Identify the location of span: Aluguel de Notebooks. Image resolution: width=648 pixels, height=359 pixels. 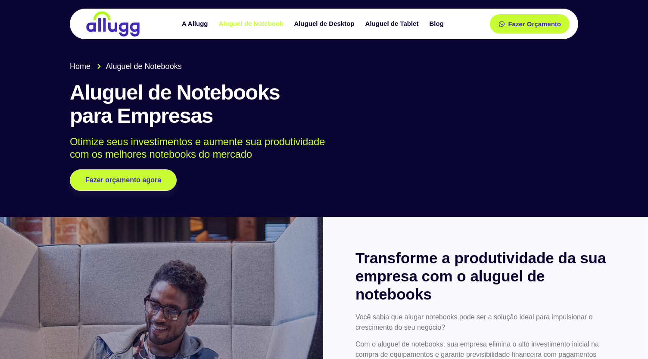
(143, 66).